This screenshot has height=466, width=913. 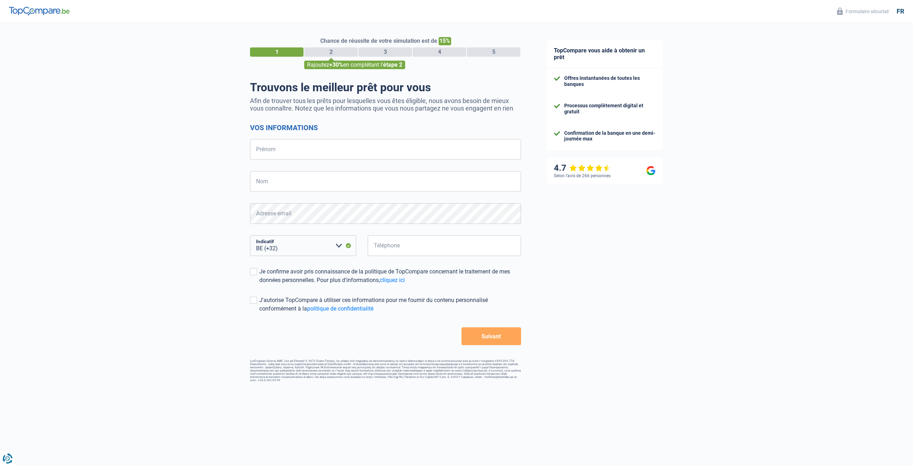 I want to click on div: 4, so click(x=440, y=52).